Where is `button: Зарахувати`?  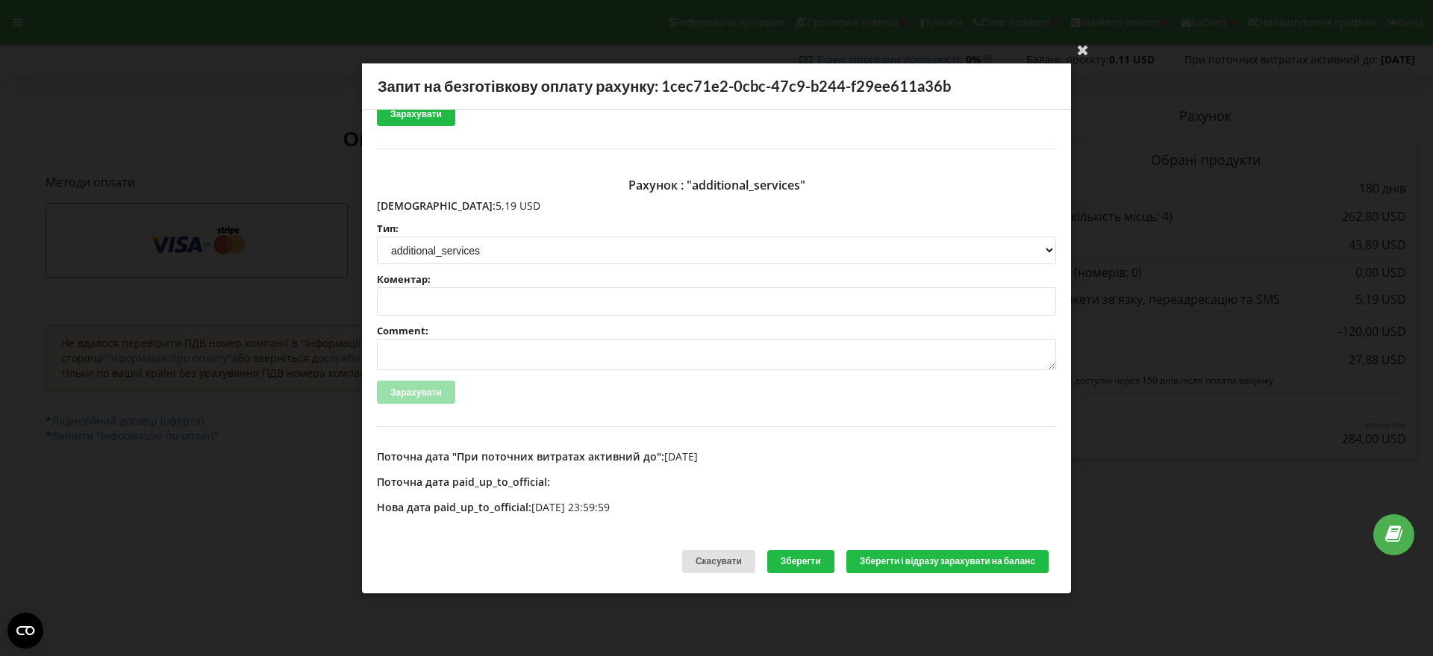
button: Зарахувати is located at coordinates (416, 114).